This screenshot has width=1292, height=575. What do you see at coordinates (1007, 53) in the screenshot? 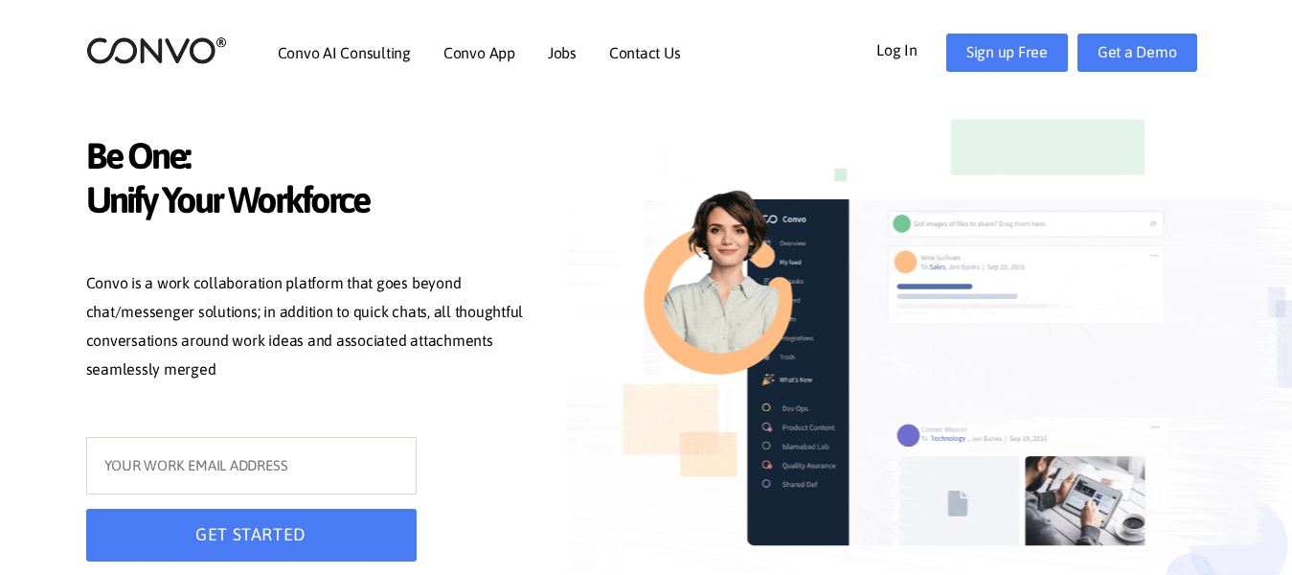
I see `a: Sign up Free` at bounding box center [1007, 53].